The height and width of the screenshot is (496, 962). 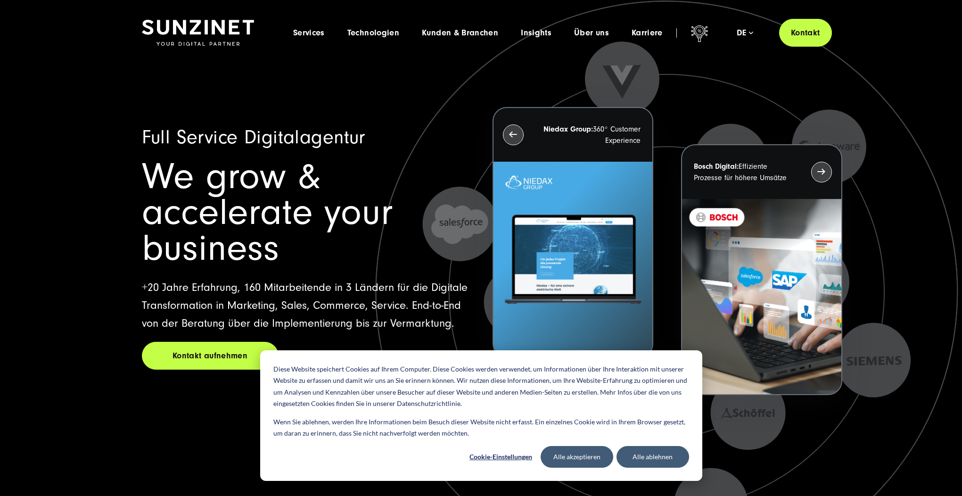 What do you see at coordinates (306, 306) in the screenshot?
I see `p: +20 Jahre Erfahrung, 160 Mitarbeitende in 3 Ländern für die Digitale Transformation in Marketing,...` at bounding box center [306, 306].